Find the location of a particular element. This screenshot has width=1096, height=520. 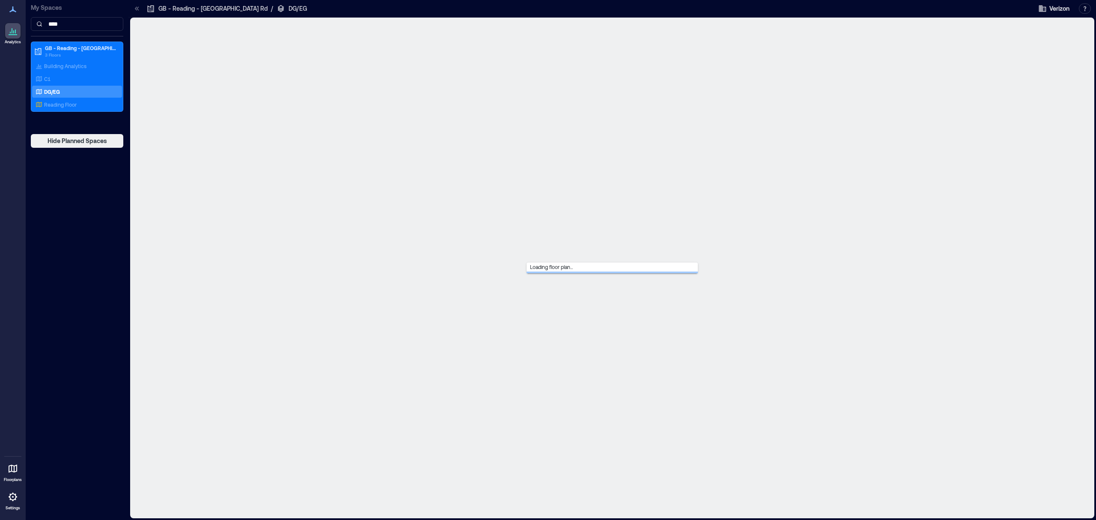

span: Loading floor plan... is located at coordinates (551, 267).